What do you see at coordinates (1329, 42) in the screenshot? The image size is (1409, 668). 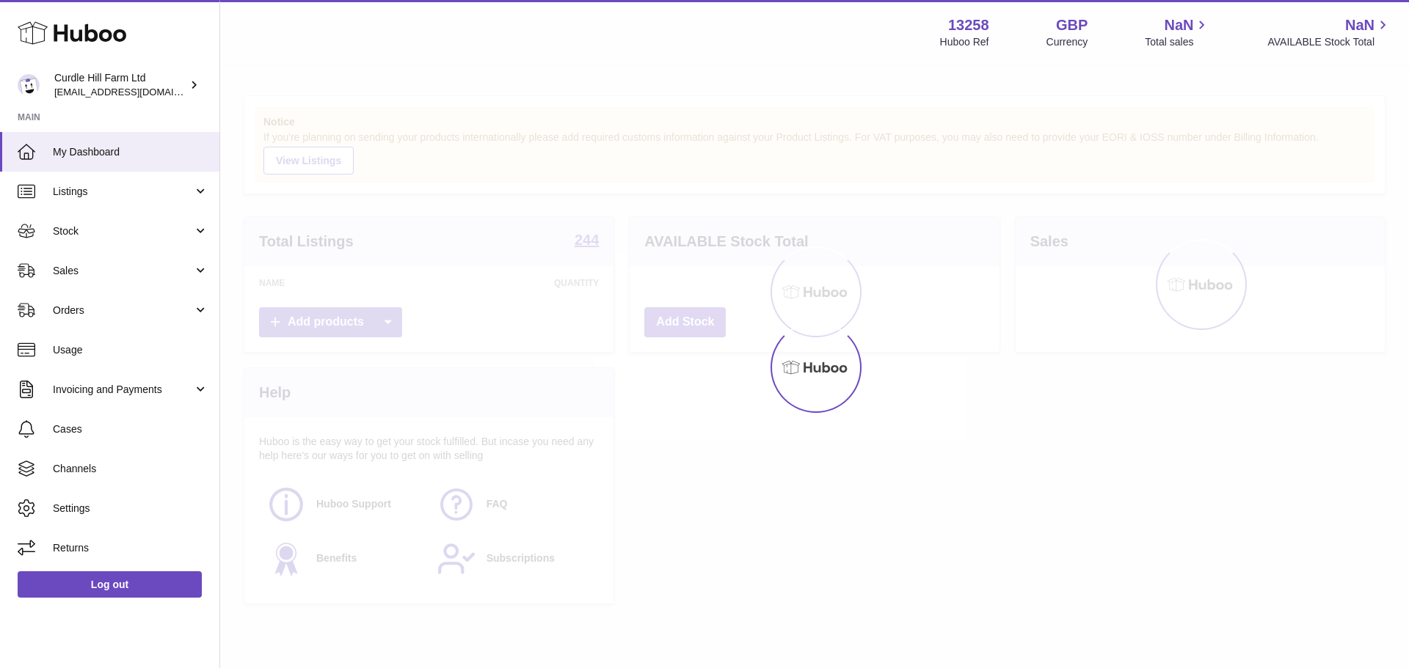 I see `span: AVAILABLE Stock Total` at bounding box center [1329, 42].